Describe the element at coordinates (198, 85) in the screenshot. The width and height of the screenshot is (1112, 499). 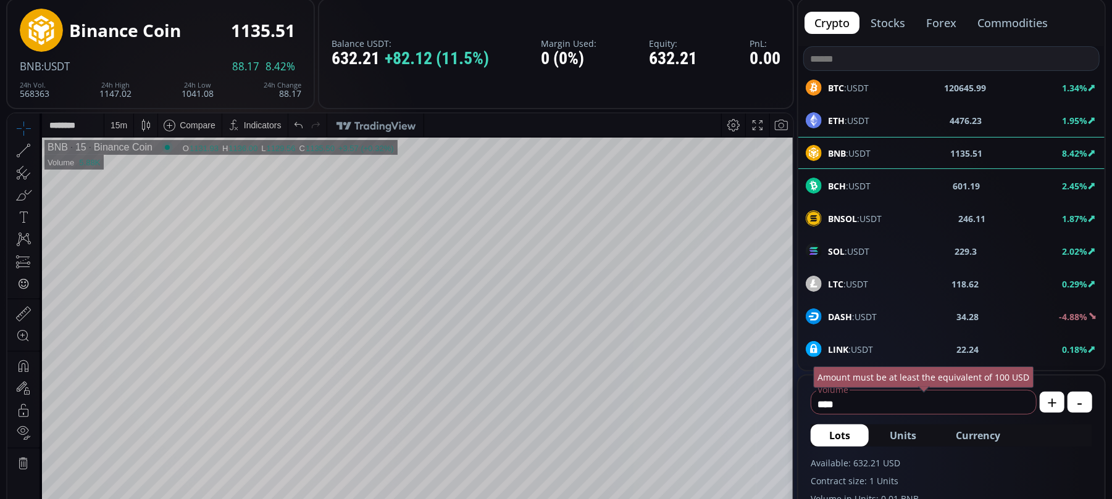
I see `div: 24h Low` at that location.